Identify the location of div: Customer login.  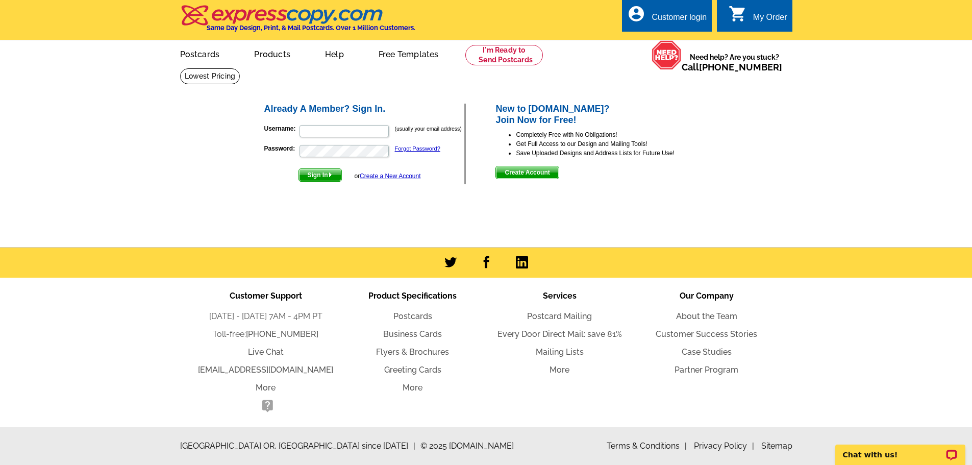
(679, 20).